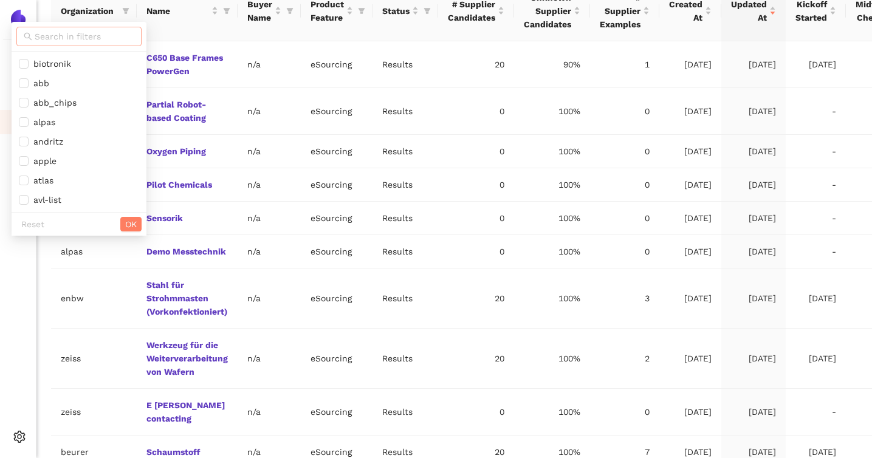 The width and height of the screenshot is (872, 458). I want to click on span: apple, so click(43, 161).